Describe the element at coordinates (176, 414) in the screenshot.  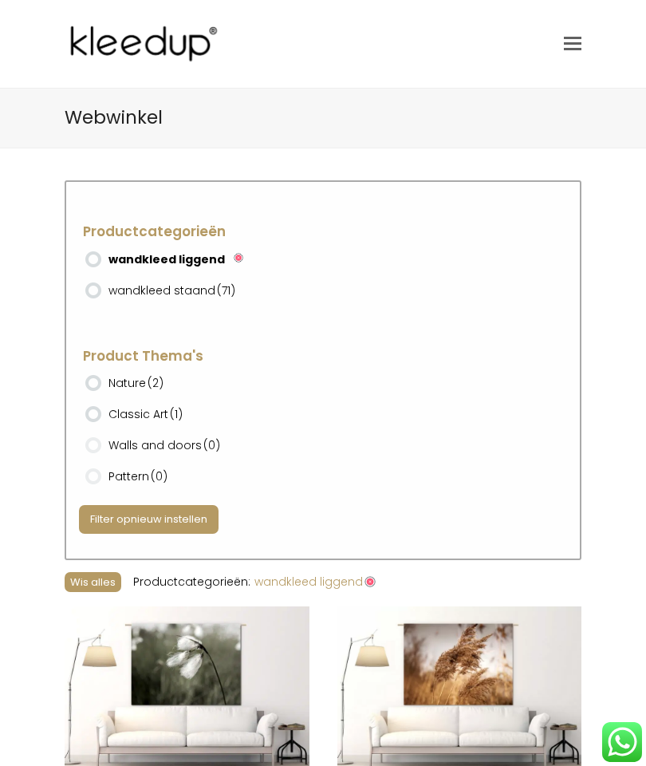
I see `span: (1)` at that location.